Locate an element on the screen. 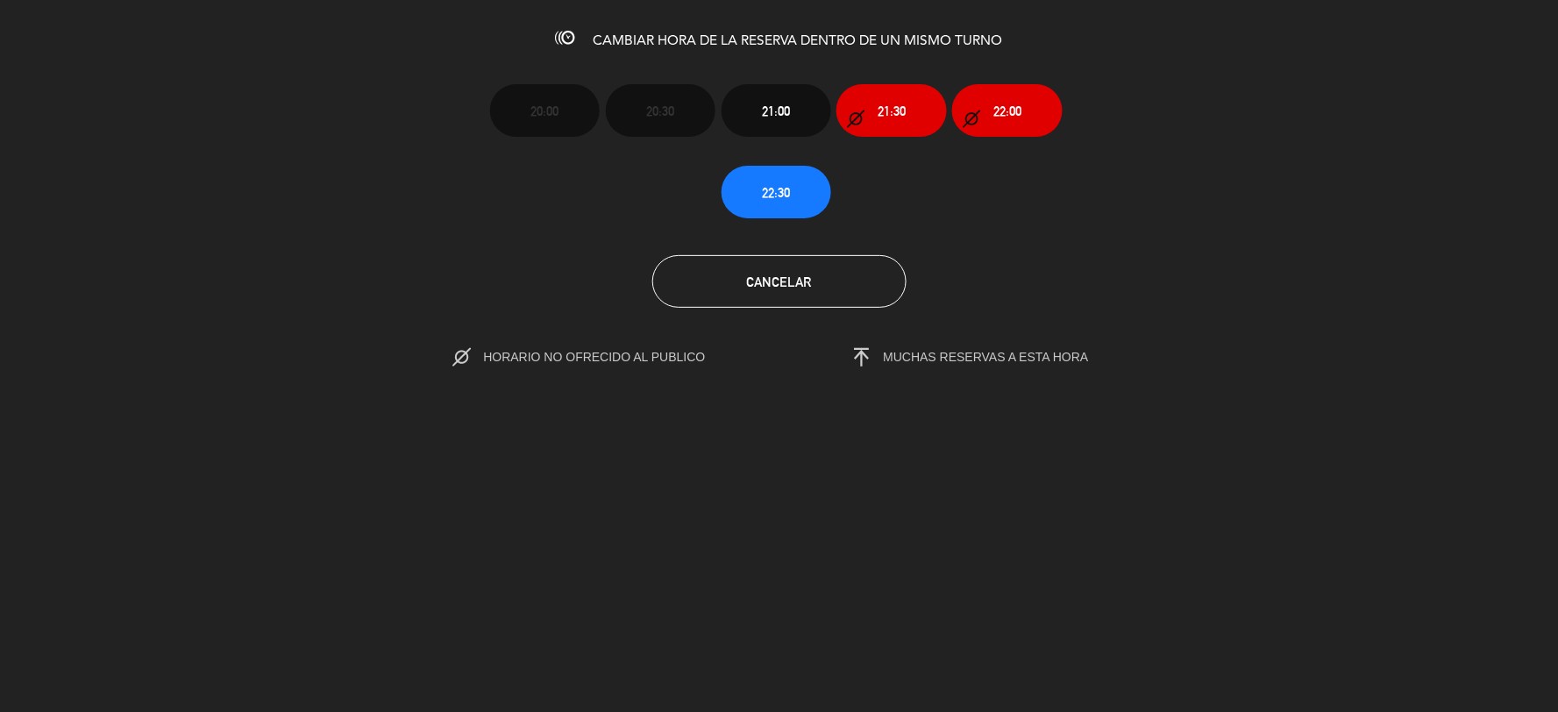  span: 22:00 is located at coordinates (1007, 110).